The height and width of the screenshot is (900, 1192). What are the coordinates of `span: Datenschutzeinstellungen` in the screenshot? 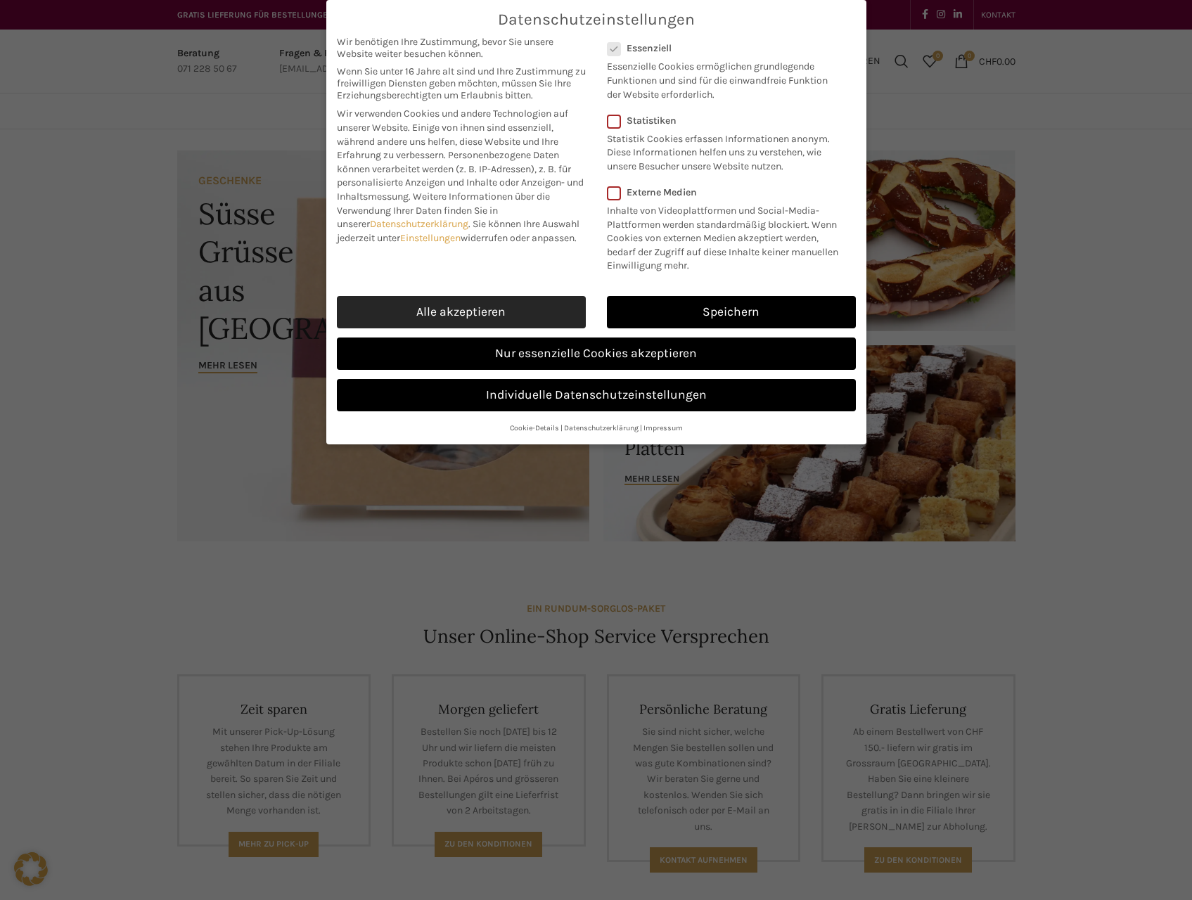 It's located at (597, 20).